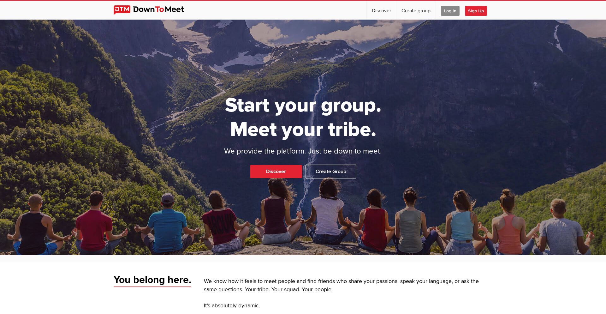  Describe the element at coordinates (303, 117) in the screenshot. I see `h1: Start your group. Meet your tribe.` at that location.